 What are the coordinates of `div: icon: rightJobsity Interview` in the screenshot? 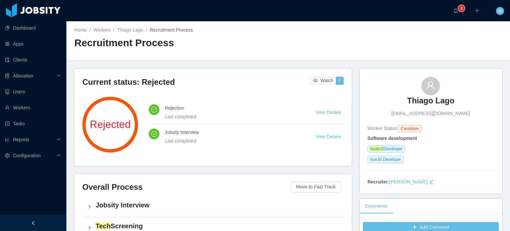 It's located at (213, 207).